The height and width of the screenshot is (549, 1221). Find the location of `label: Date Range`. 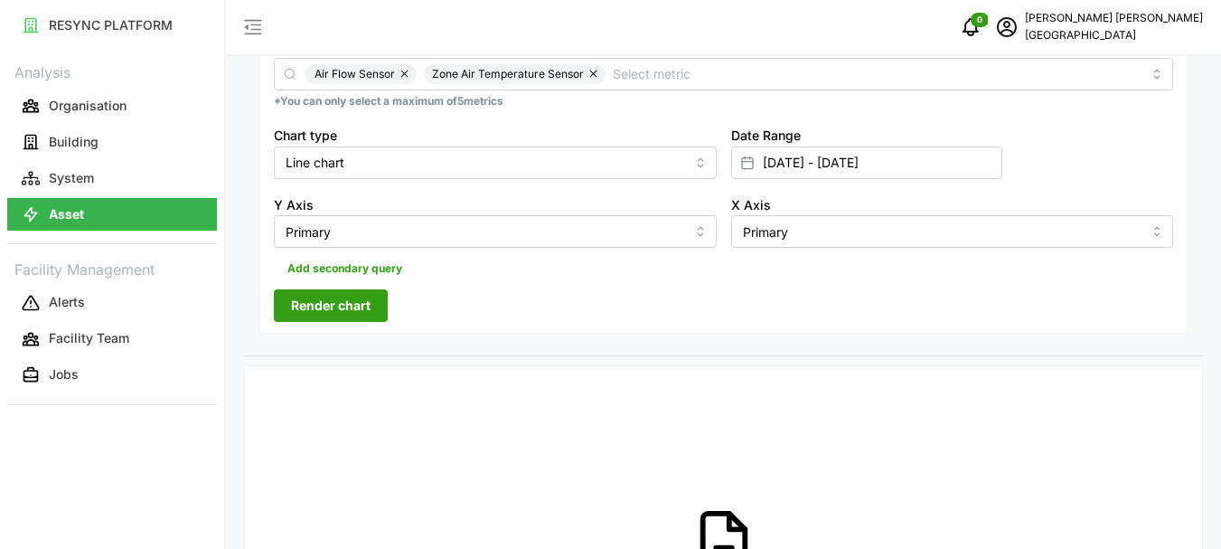

label: Date Range is located at coordinates (765, 136).